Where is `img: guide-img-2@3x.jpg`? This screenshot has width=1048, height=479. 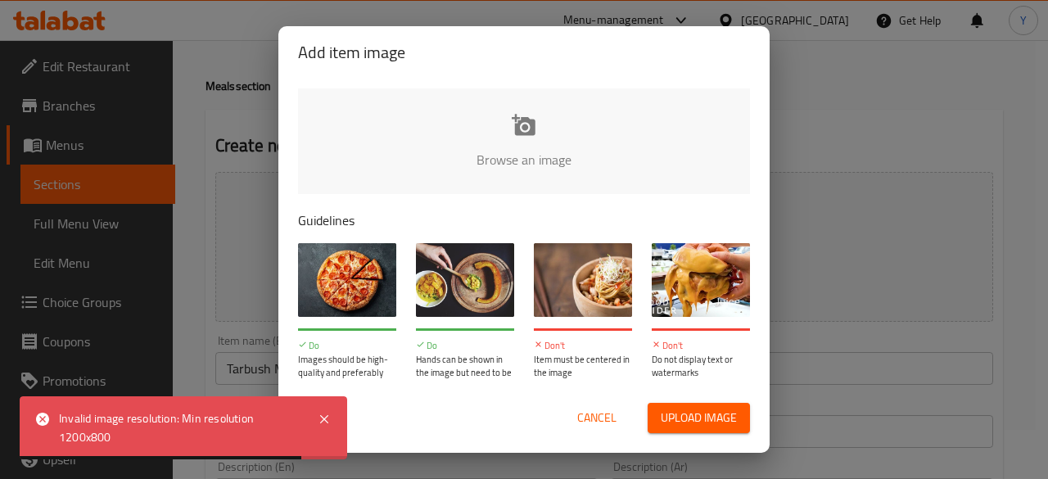 img: guide-img-2@3x.jpg is located at coordinates (465, 280).